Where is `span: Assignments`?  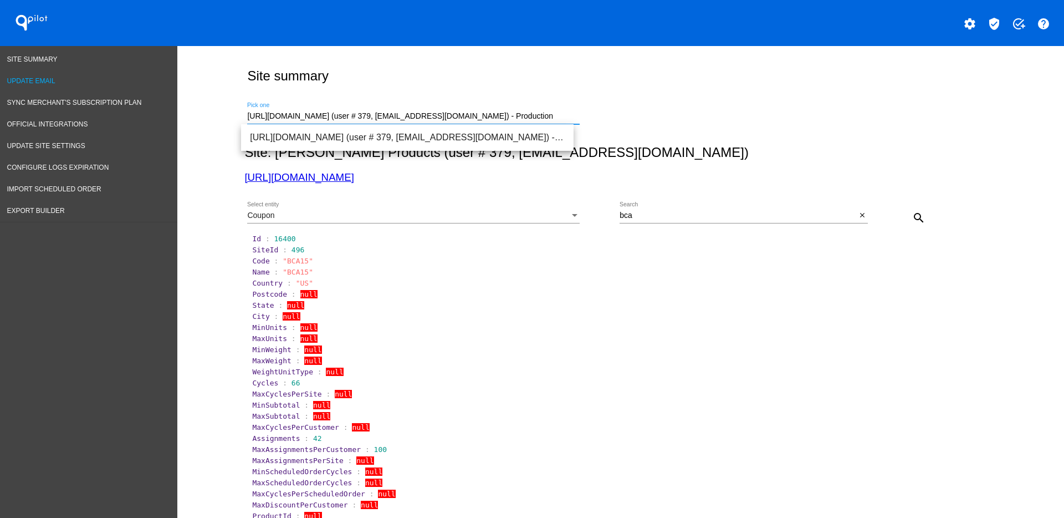 span: Assignments is located at coordinates (276, 438).